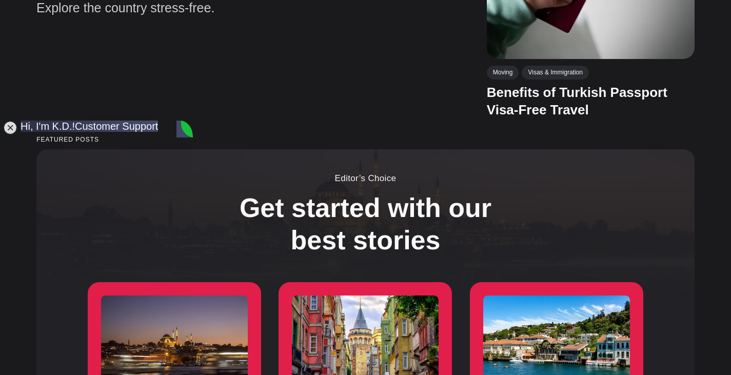 This screenshot has height=375, width=731. Describe the element at coordinates (577, 101) in the screenshot. I see `a: Benefits of Turkish Passport Visa-Free Travel` at that location.